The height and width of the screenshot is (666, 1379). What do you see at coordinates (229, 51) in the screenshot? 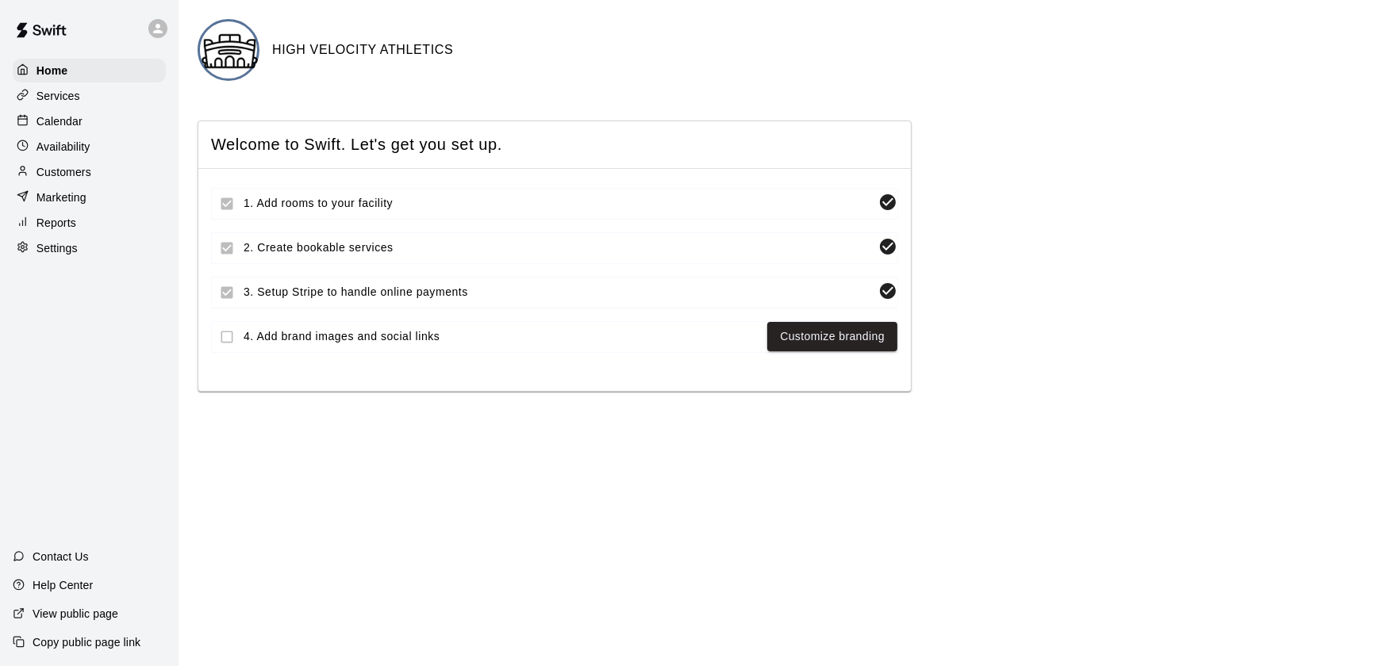
I see `img: HIGH VELOCITY ATHLETICS logo` at bounding box center [229, 51].